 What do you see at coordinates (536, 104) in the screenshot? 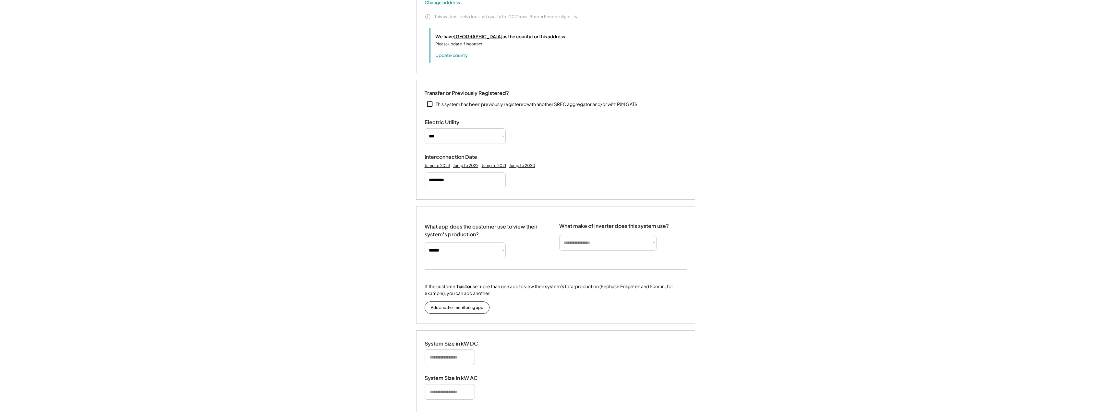
I see `div: This system has been previously registered with another SREC aggregator and/or with PJM GATS` at bounding box center [536, 104].